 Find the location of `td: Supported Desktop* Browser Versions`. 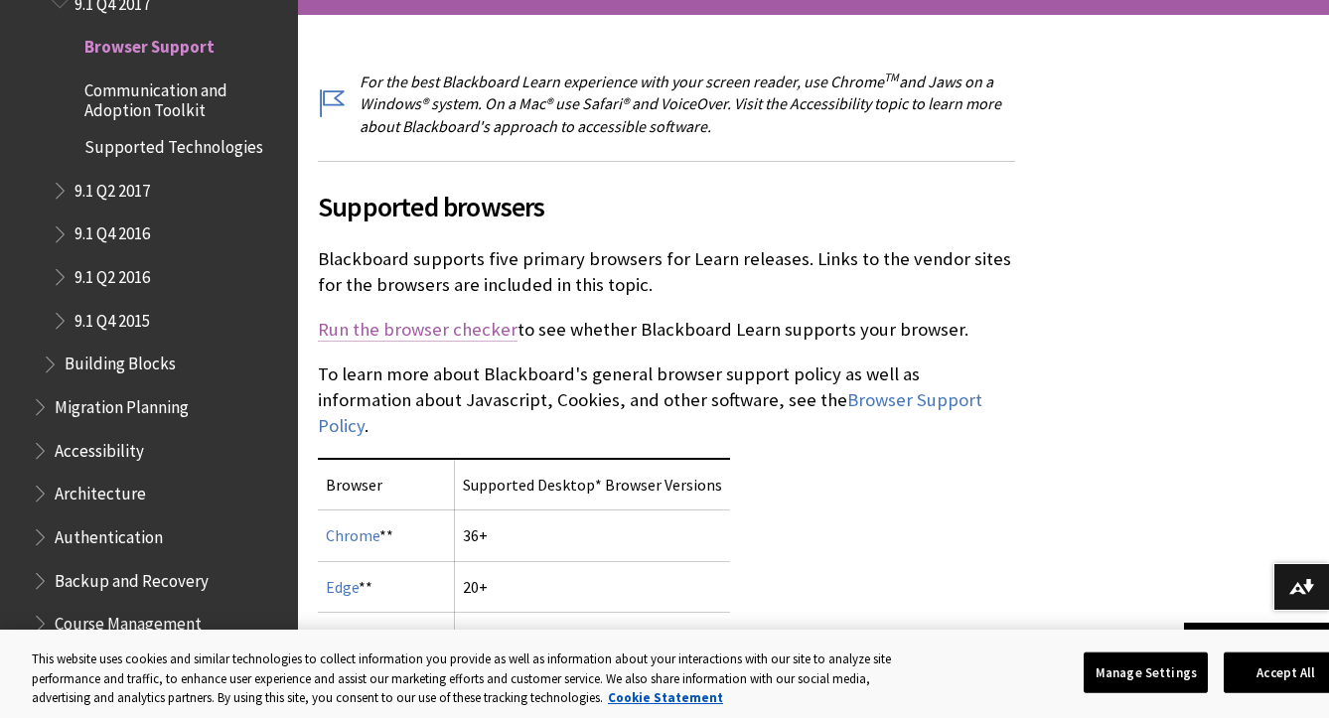

td: Supported Desktop* Browser Versions is located at coordinates (593, 485).